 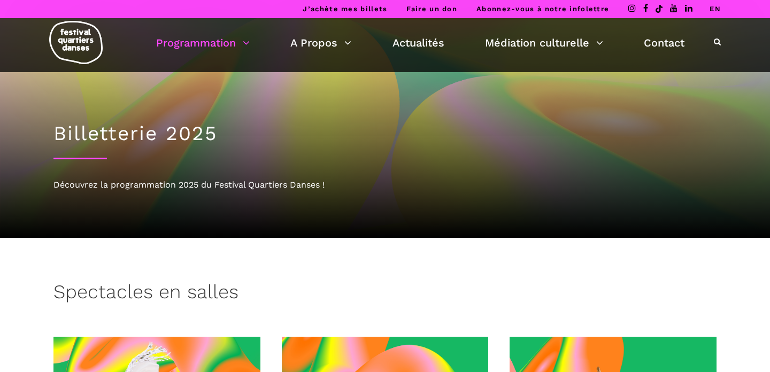 What do you see at coordinates (76, 42) in the screenshot?
I see `img: logo-fqd-med` at bounding box center [76, 42].